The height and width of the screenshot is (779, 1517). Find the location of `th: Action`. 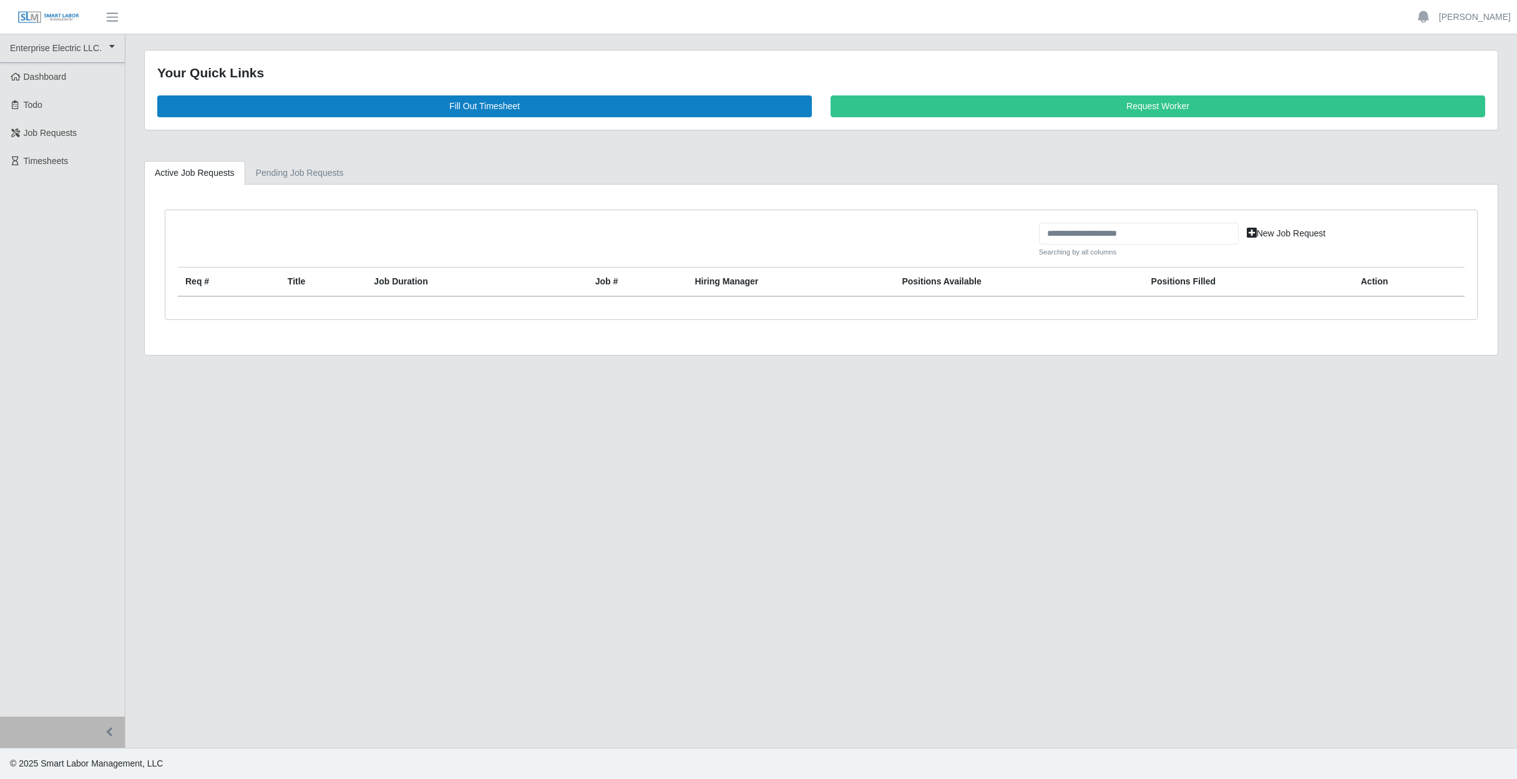

th: Action is located at coordinates (1409, 282).